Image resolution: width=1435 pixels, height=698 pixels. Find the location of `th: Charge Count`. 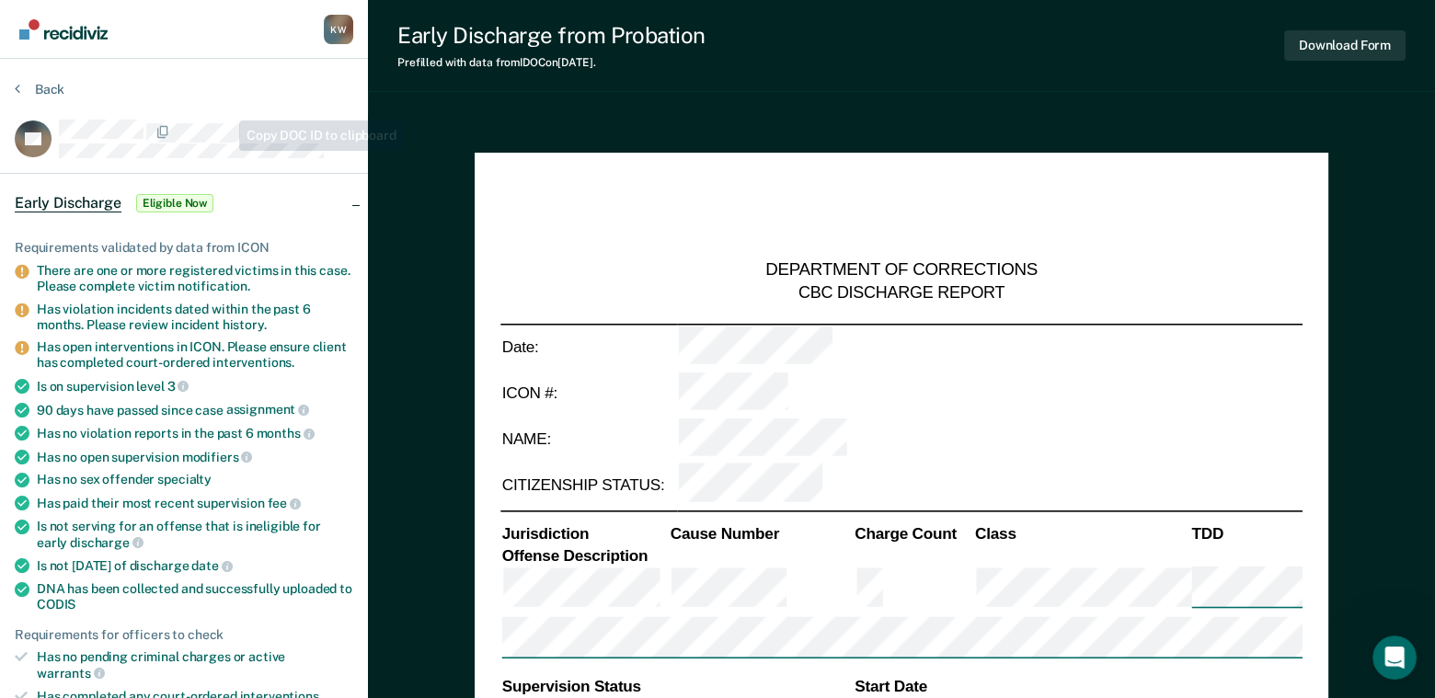

th: Charge Count is located at coordinates (914, 535).